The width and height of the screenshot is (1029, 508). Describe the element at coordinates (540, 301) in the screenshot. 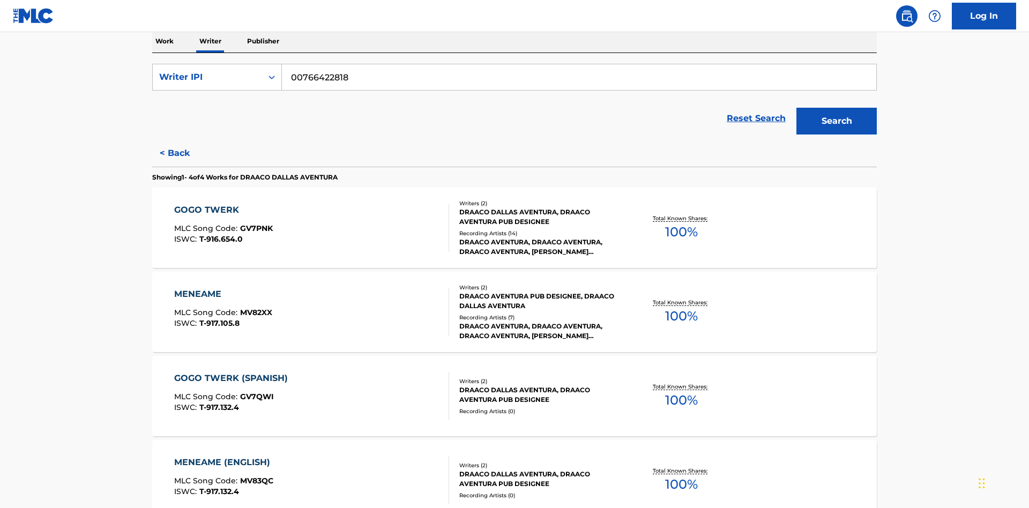

I see `div: DRAACO AVENTURA PUB DESIGNEE, DRAACO DALLAS AVENTURA` at that location.